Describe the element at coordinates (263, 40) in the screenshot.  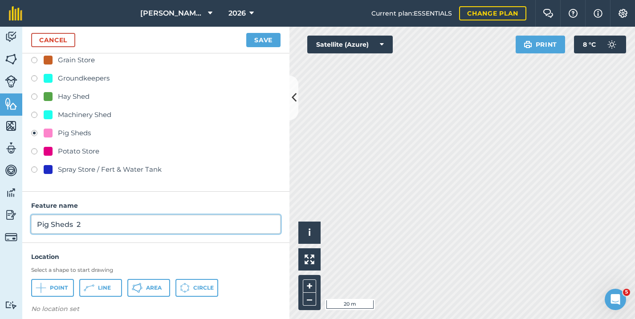
I see `button: Save` at that location.